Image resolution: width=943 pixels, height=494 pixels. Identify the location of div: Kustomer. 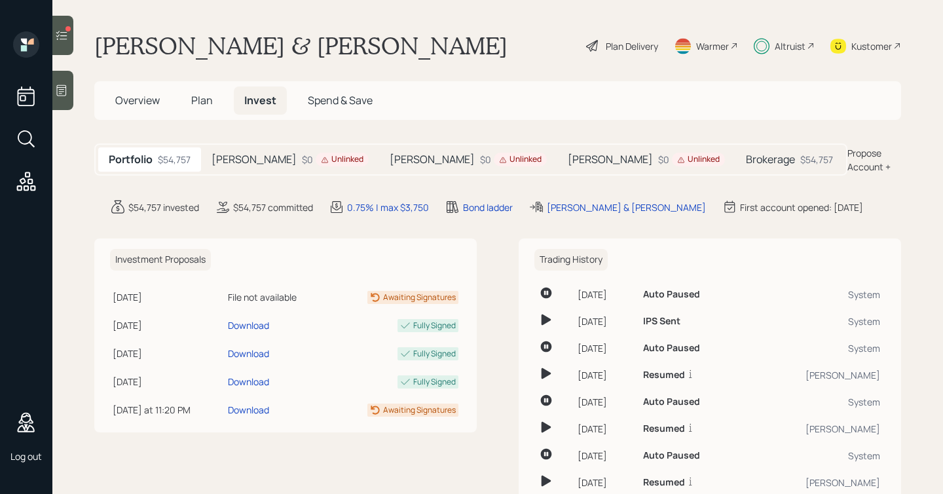
(872, 46).